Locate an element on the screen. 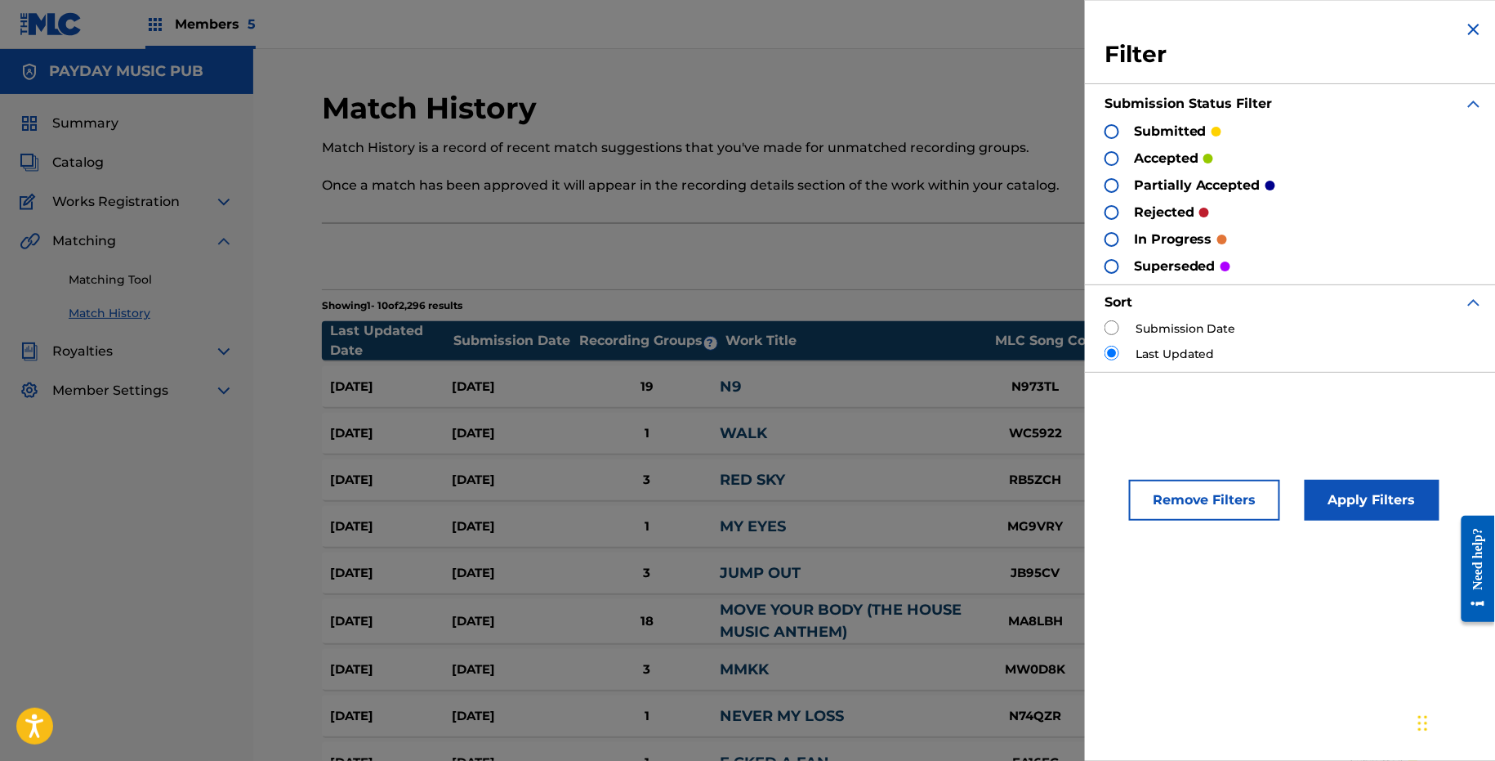  a: N9 is located at coordinates (731, 387).